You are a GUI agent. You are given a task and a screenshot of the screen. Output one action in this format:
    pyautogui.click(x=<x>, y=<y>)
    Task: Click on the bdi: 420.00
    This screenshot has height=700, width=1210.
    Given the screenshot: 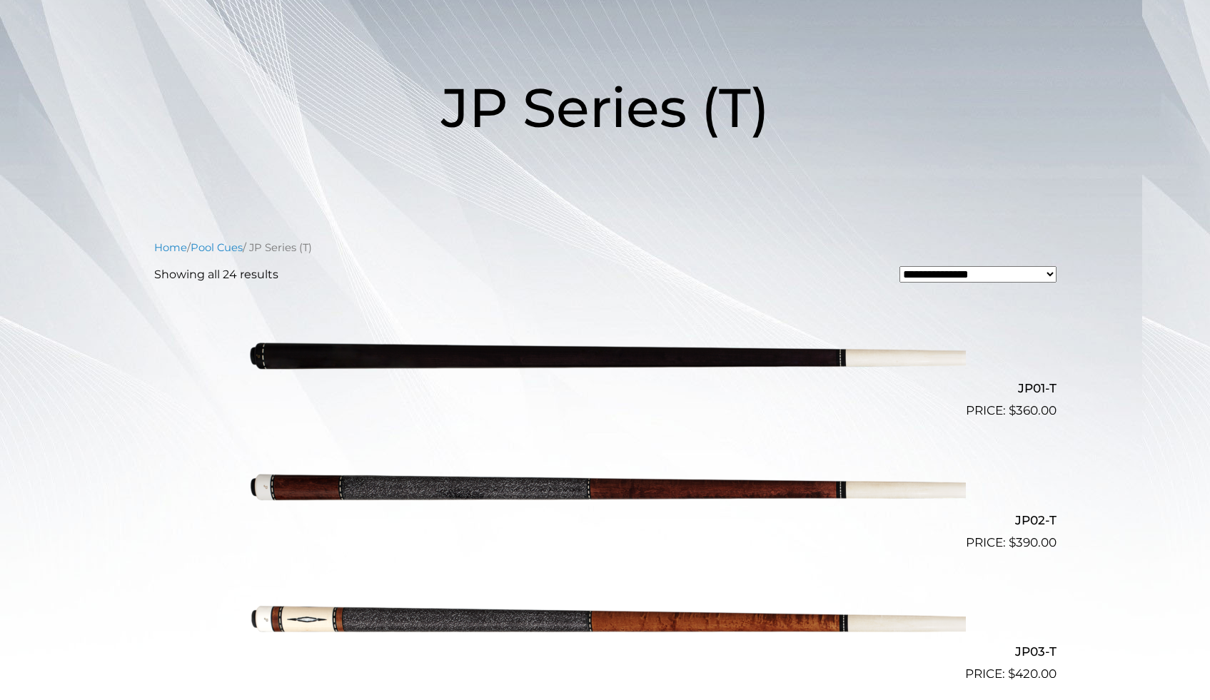 What is the action you would take?
    pyautogui.click(x=1032, y=674)
    